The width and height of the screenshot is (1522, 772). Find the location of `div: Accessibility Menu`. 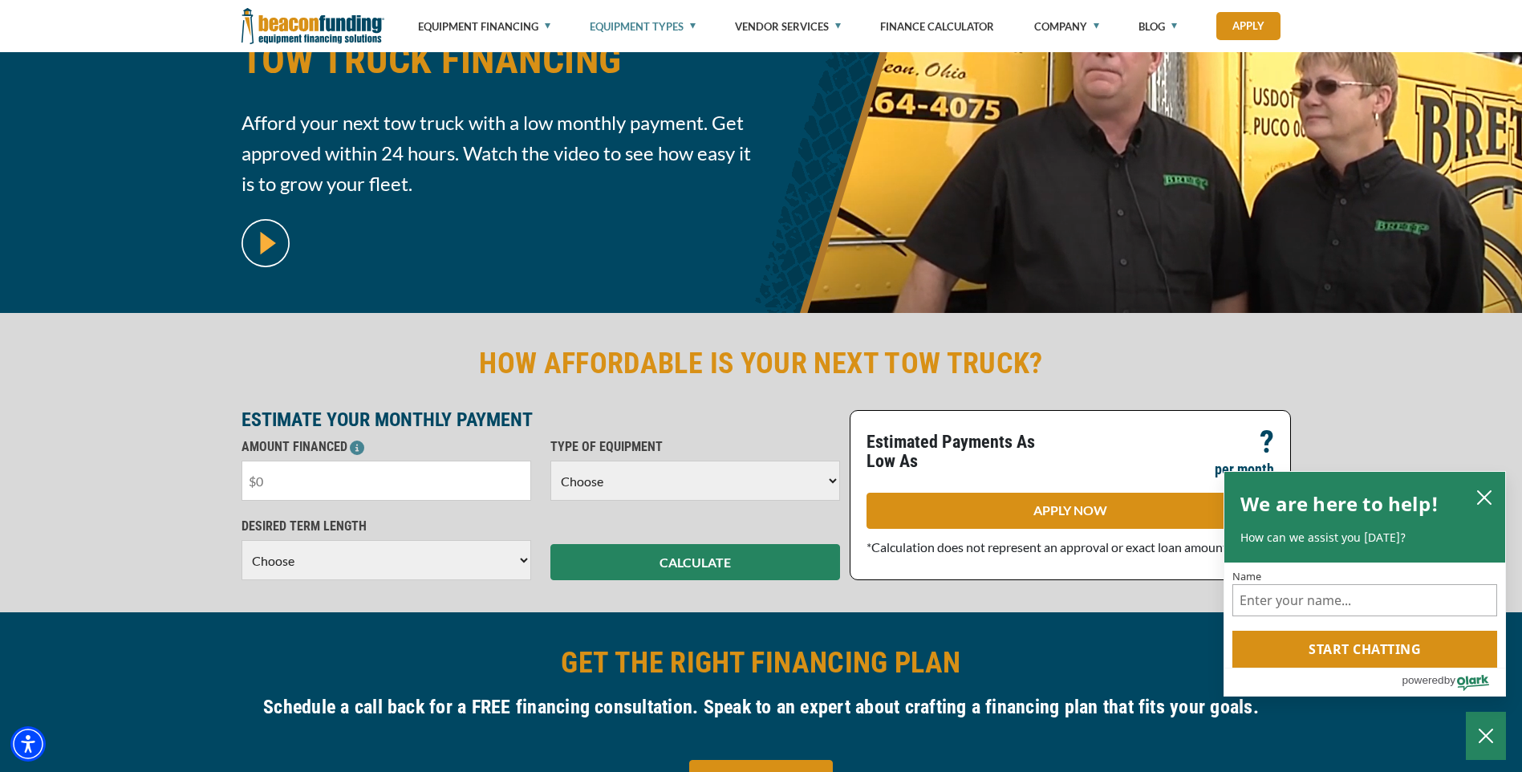

div: Accessibility Menu is located at coordinates (28, 744).